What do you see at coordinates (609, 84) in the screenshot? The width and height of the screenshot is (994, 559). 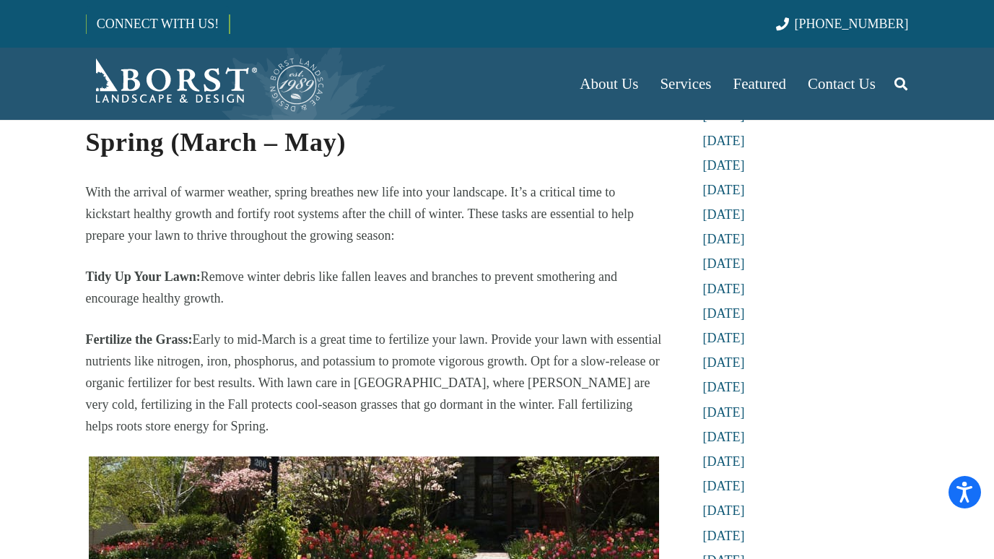 I see `span: About Us` at bounding box center [609, 84].